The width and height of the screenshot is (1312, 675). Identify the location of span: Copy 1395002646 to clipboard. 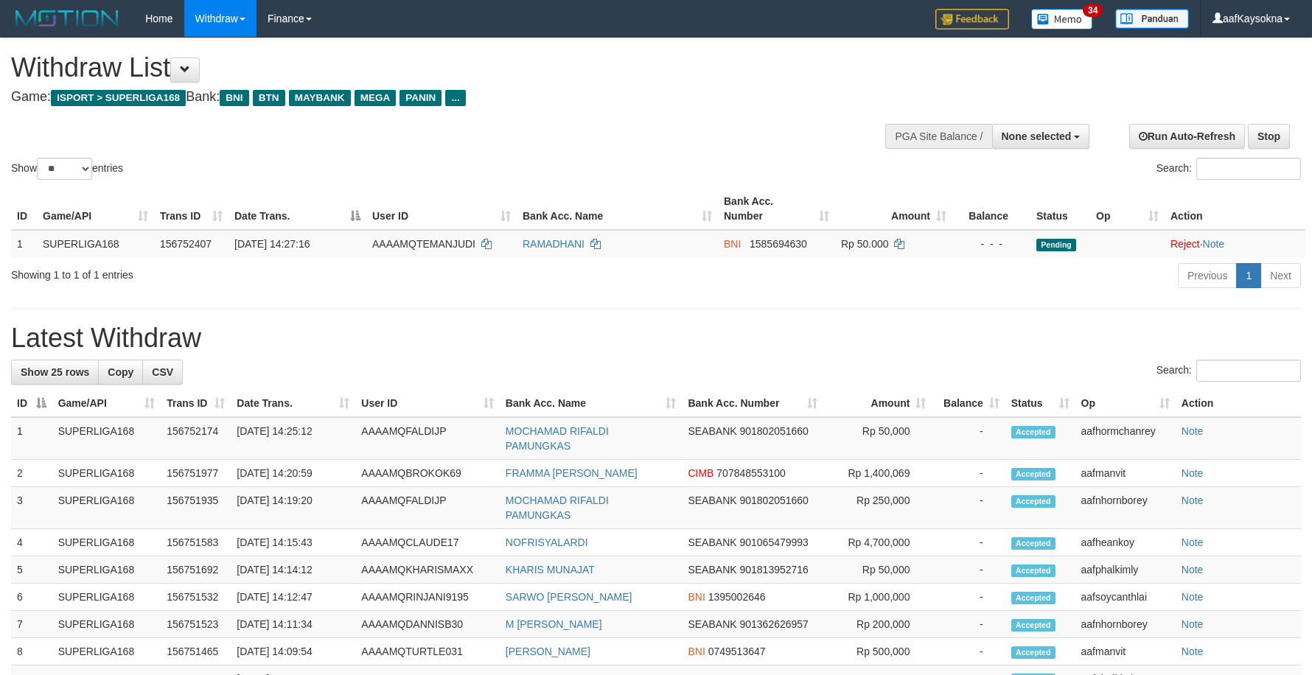
(737, 597).